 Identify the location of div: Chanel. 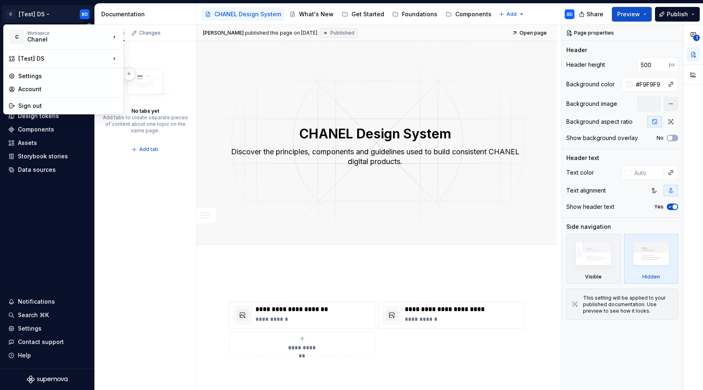
(62, 39).